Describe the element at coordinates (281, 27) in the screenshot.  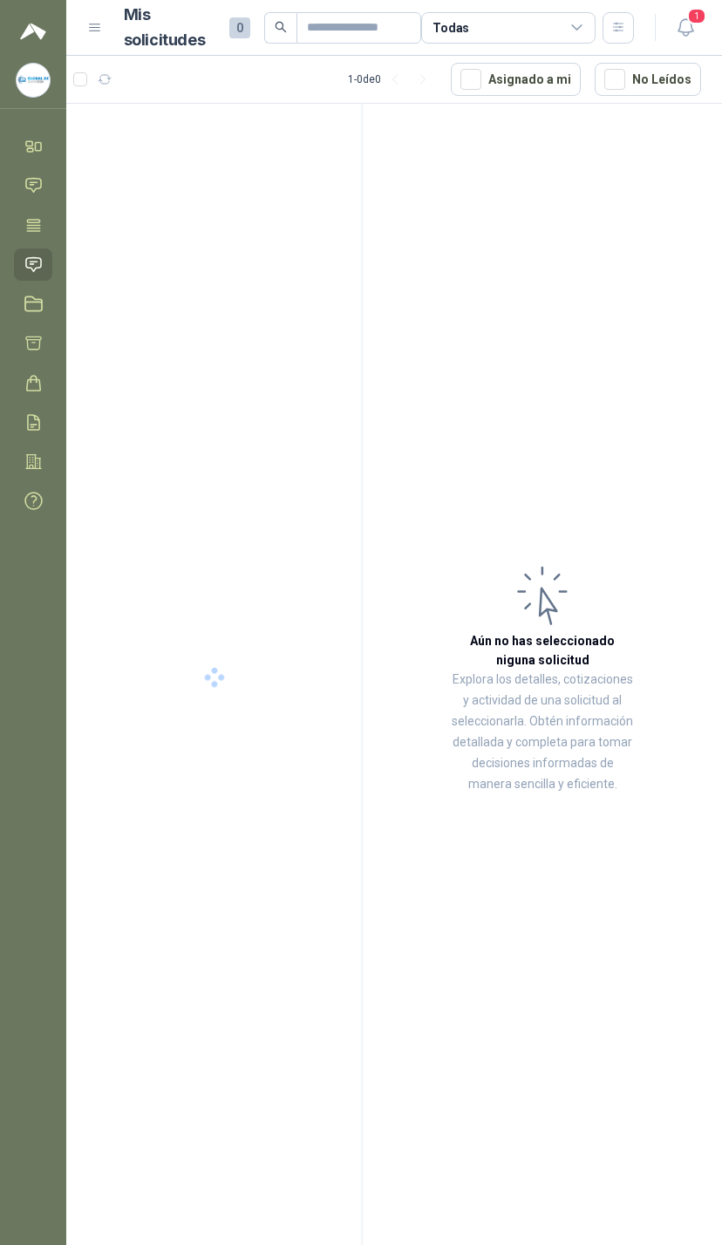
I see `span: search` at that location.